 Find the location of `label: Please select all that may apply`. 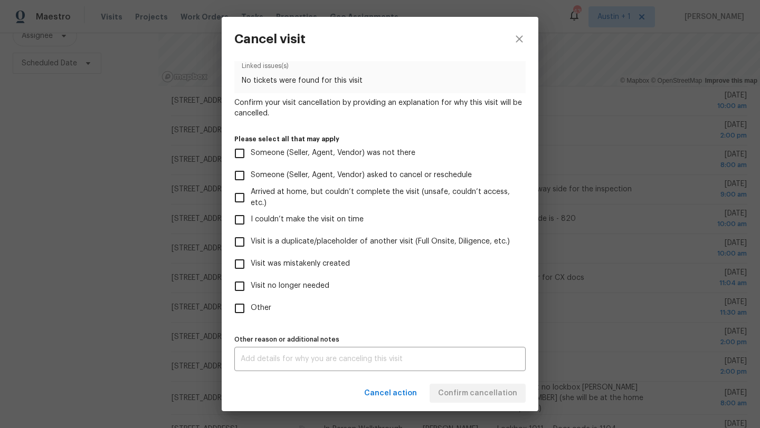

label: Please select all that may apply is located at coordinates (380, 139).